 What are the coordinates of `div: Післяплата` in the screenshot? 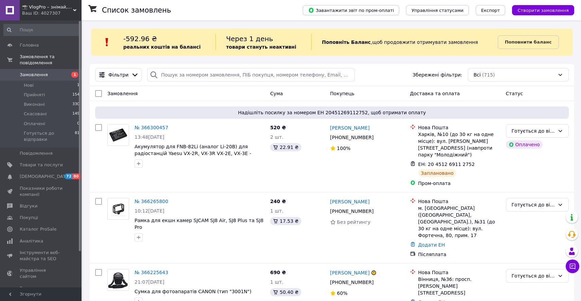 It's located at (459, 254).